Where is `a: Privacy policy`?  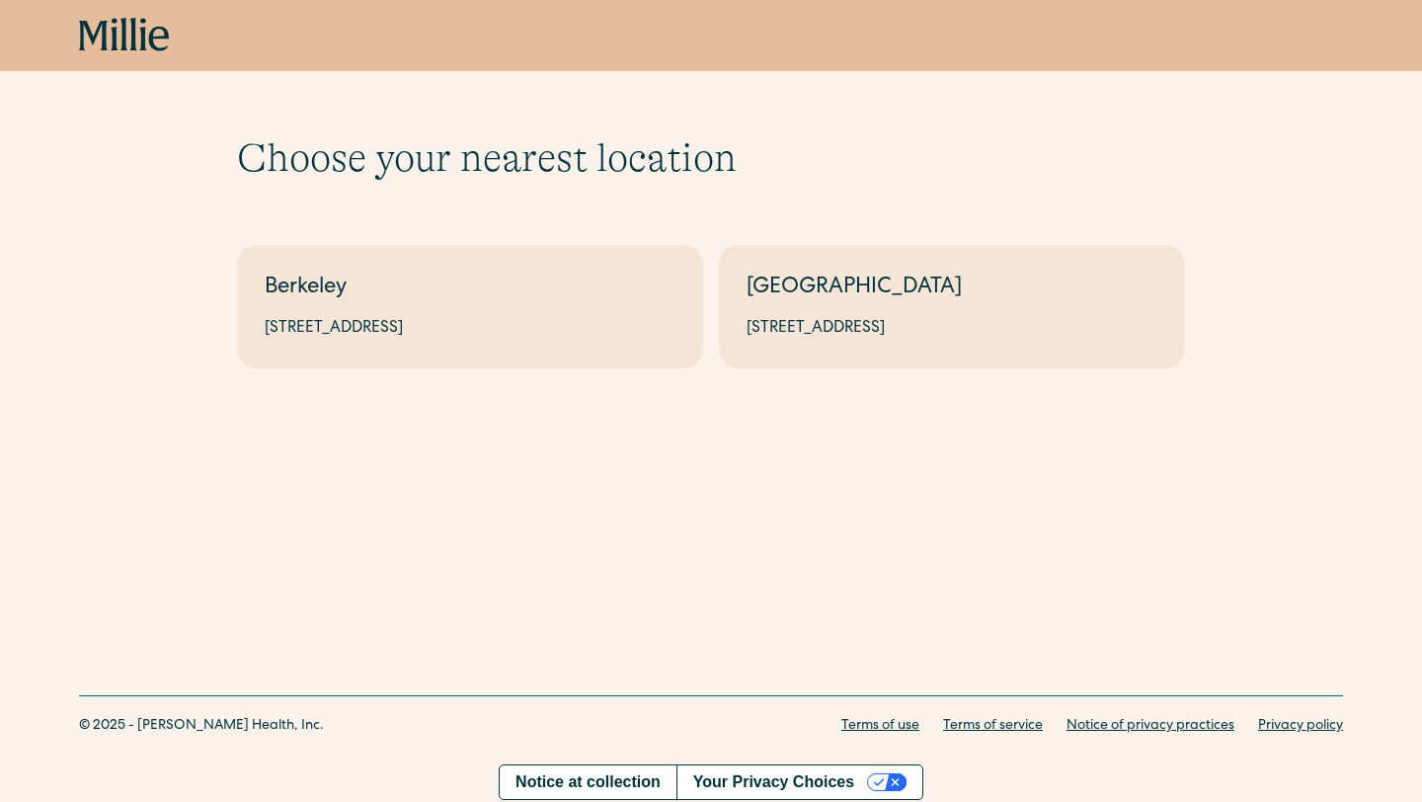
a: Privacy policy is located at coordinates (1300, 726).